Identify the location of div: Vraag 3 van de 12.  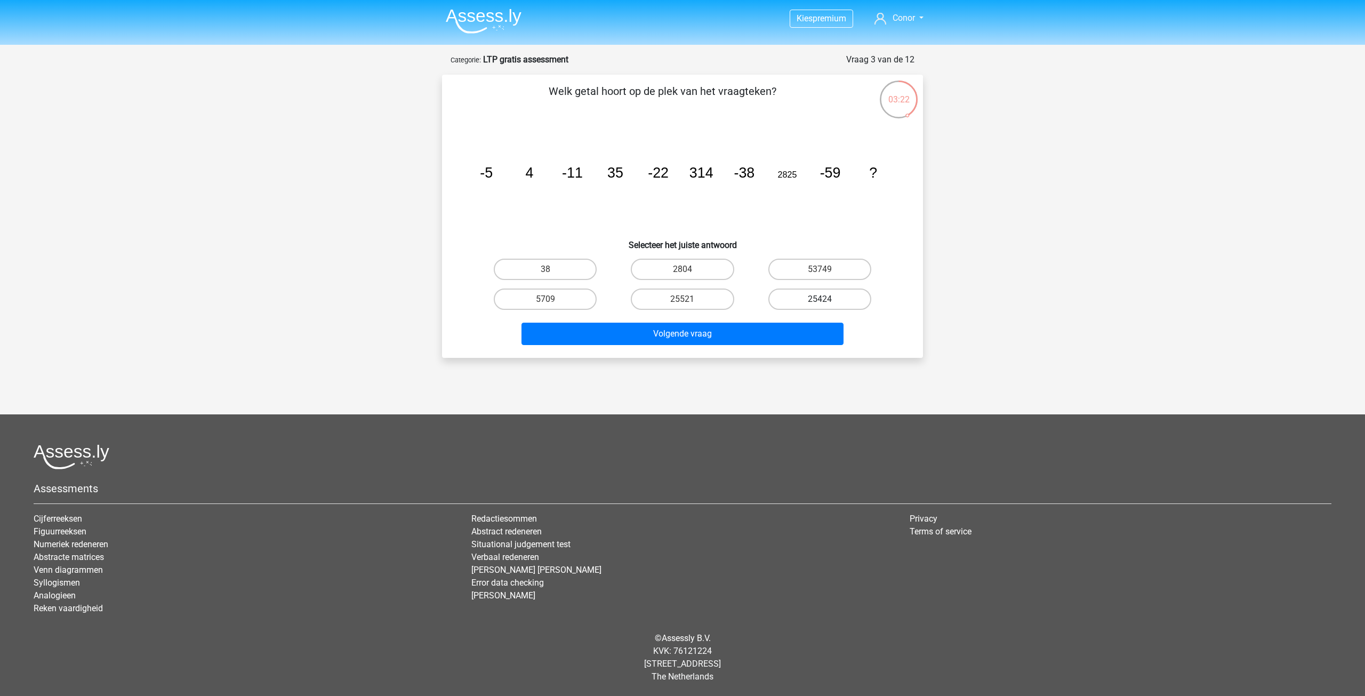
(880, 60).